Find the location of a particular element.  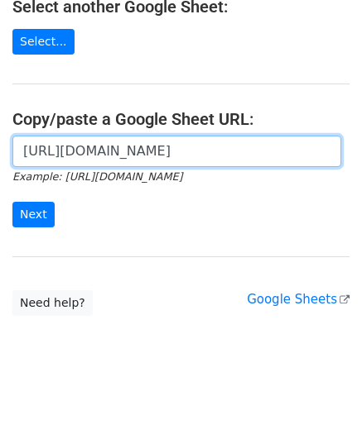

a: Google Sheets is located at coordinates (298, 300).